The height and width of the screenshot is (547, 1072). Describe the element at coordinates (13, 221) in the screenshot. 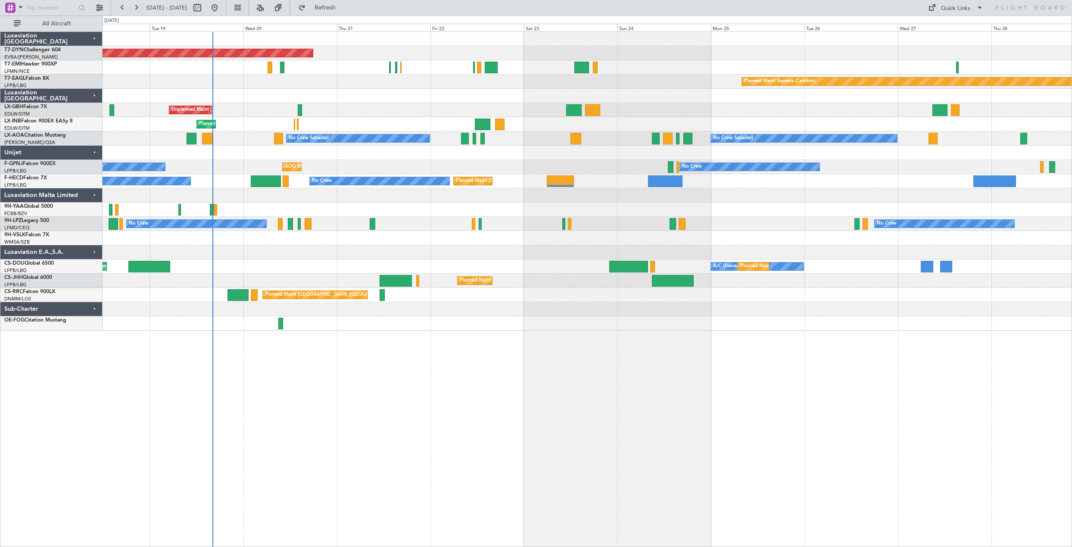

I see `span: 9H-LPZ` at that location.